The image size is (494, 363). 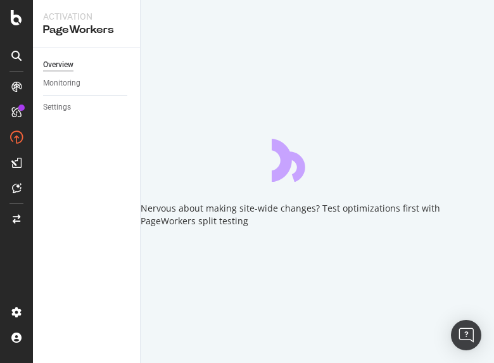 I want to click on div: Settings, so click(x=57, y=107).